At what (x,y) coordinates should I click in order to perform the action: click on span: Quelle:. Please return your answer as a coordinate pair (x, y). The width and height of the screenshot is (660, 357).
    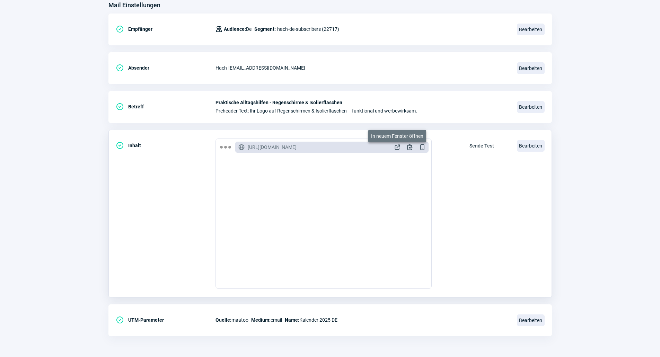
    Looking at the image, I should click on (223, 320).